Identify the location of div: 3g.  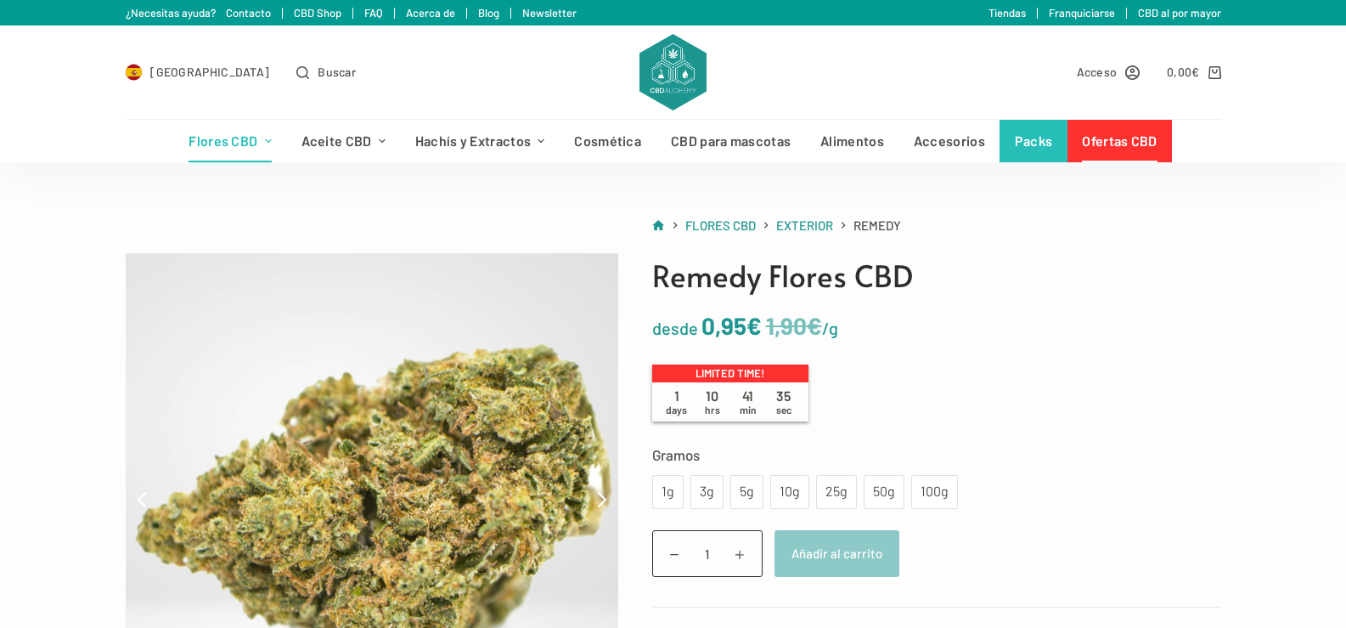
(707, 492).